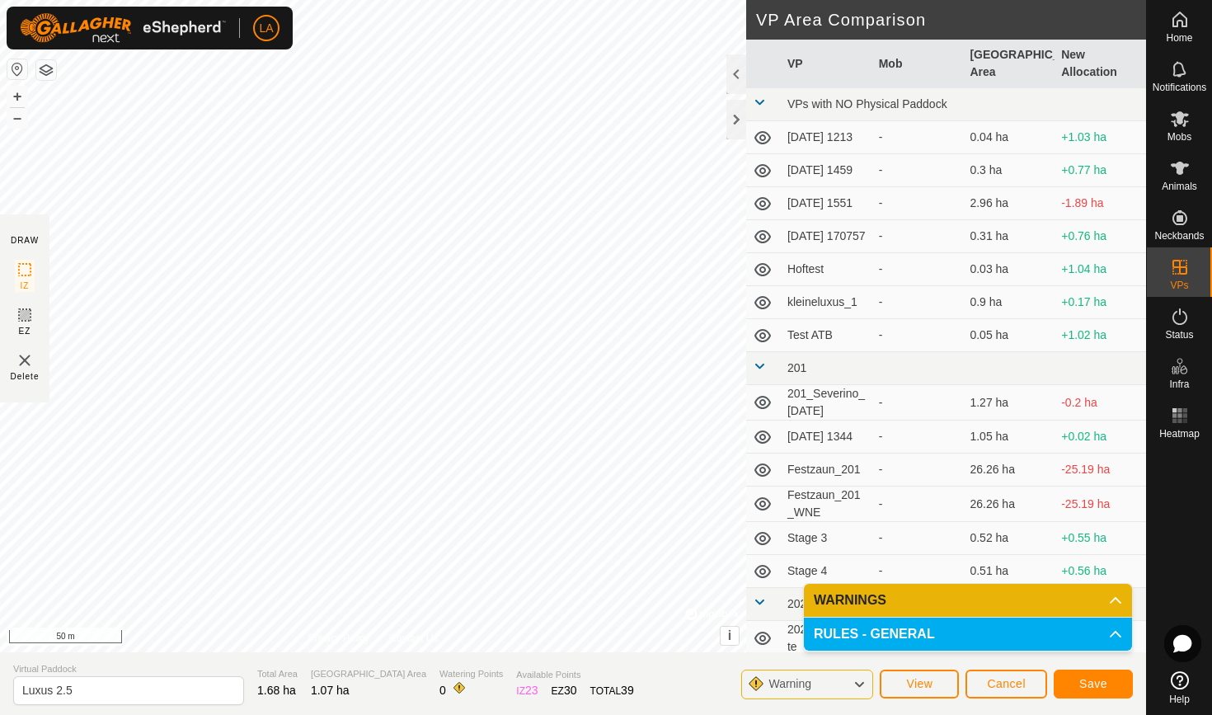 The image size is (1212, 715). Describe the element at coordinates (968, 634) in the screenshot. I see `p-accordion-header: RULES - GENERAL` at that location.